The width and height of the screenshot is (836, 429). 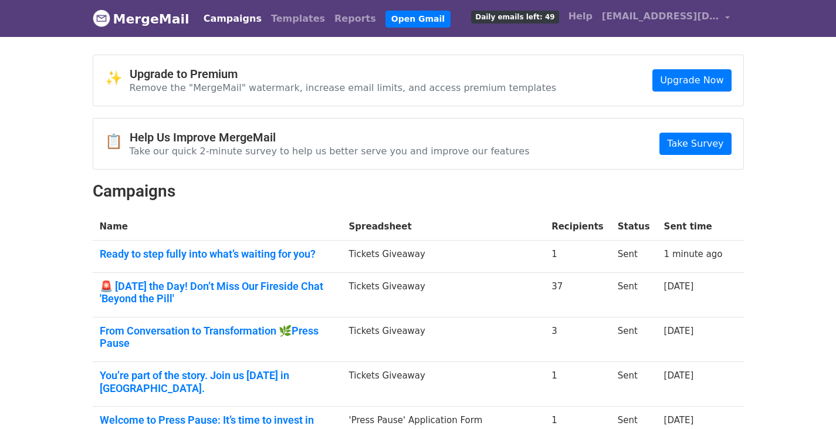 I want to click on a: From Conversation to Transformation 🌿Press Pause, so click(x=217, y=337).